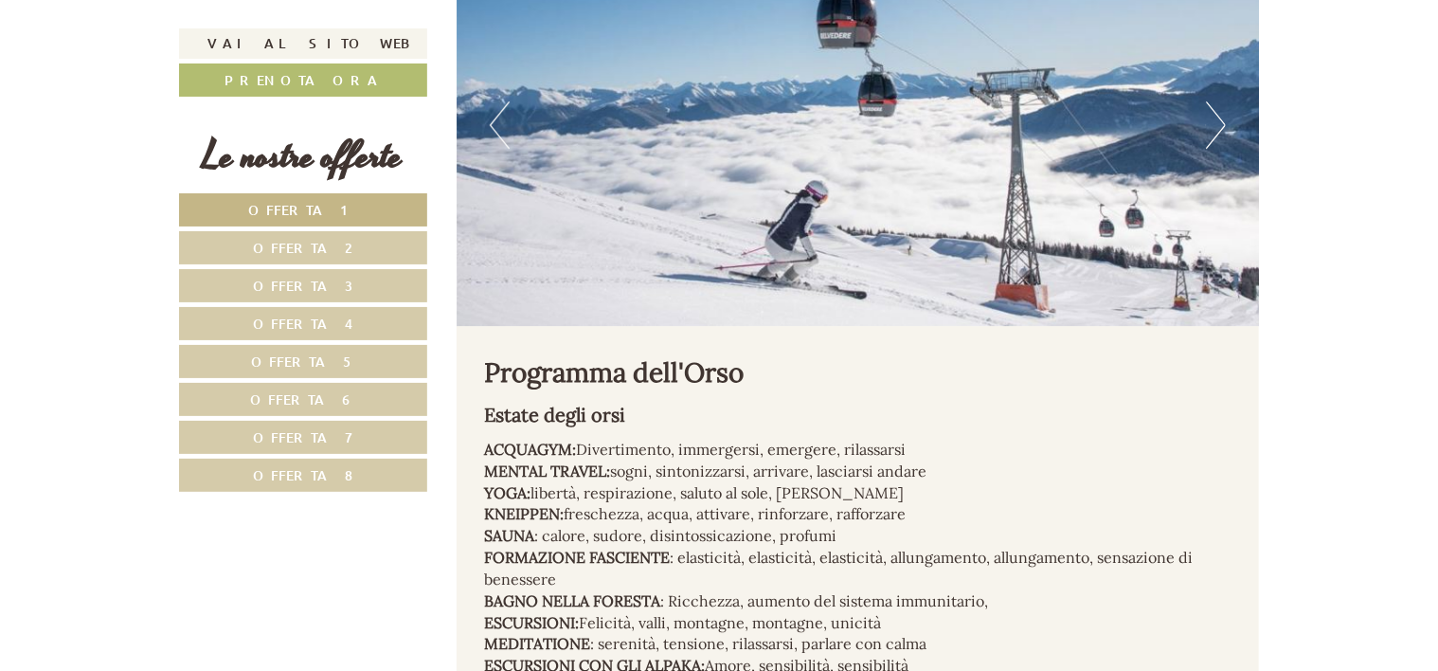 The image size is (1438, 671). What do you see at coordinates (303, 323) in the screenshot?
I see `span: Offerta 4` at bounding box center [303, 323].